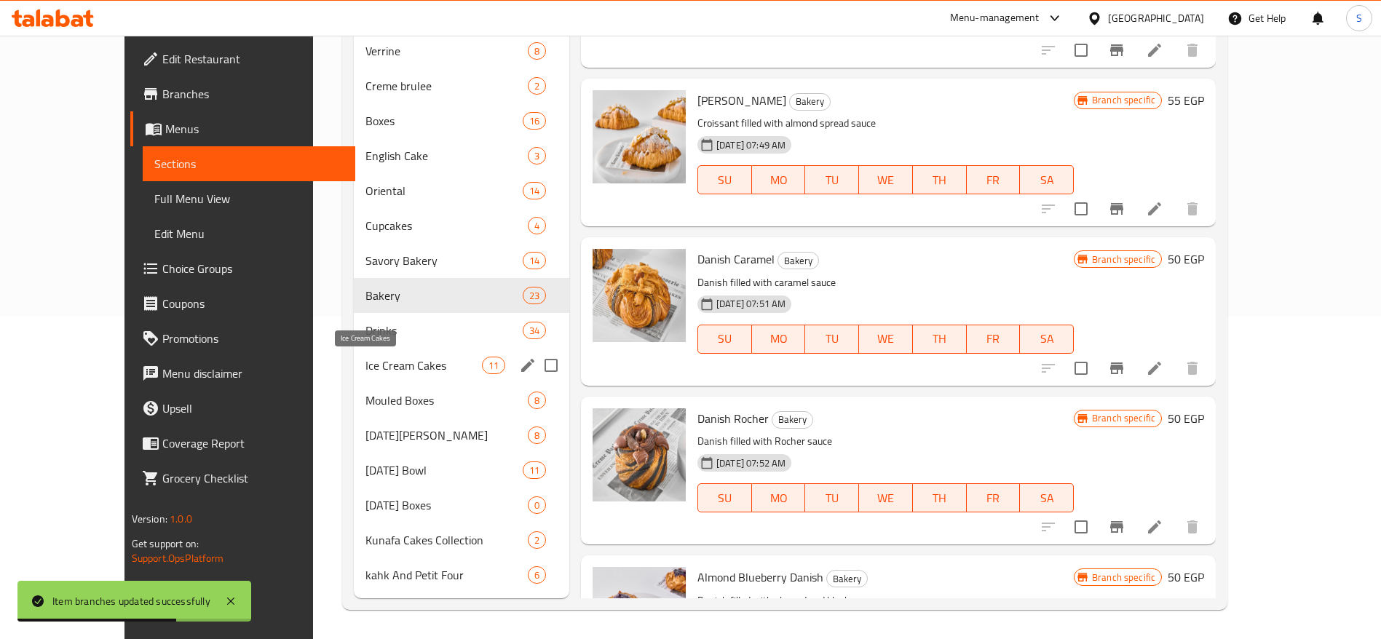 This screenshot has height=639, width=1381. What do you see at coordinates (1047, 180) in the screenshot?
I see `span: SA` at bounding box center [1047, 180].